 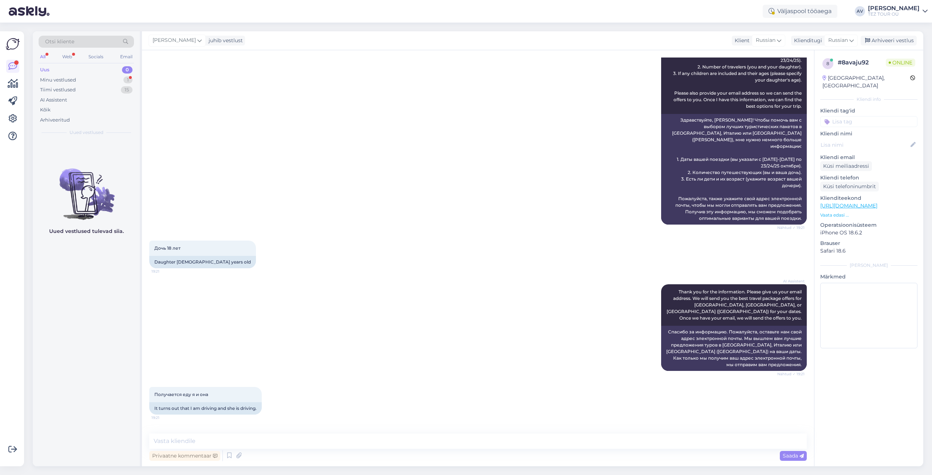 What do you see at coordinates (828, 63) in the screenshot?
I see `span: 8` at bounding box center [828, 63].